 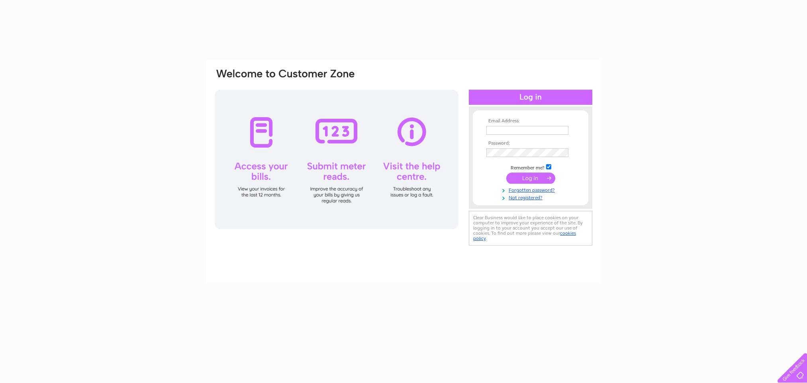 What do you see at coordinates (531, 228) in the screenshot?
I see `div: Clear Business would like to place cookies on your computer to improve your experience of the sit...` at bounding box center [531, 228].